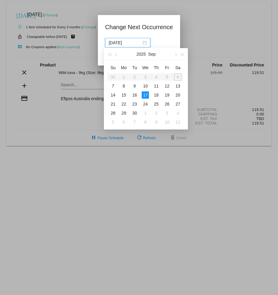 The height and width of the screenshot is (295, 278). What do you see at coordinates (178, 104) in the screenshot?
I see `div: 27` at bounding box center [178, 104].